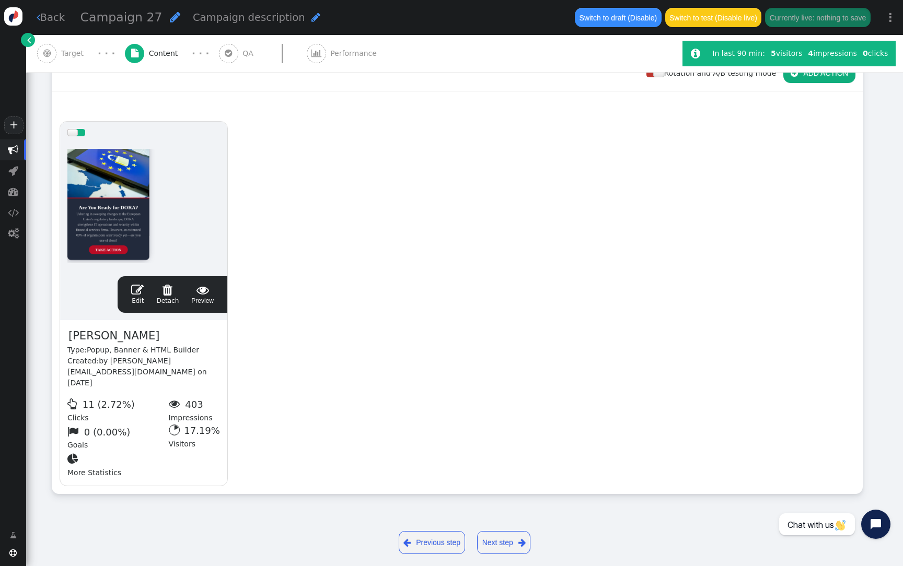 The height and width of the screenshot is (566, 903). I want to click on span: 403, so click(194, 404).